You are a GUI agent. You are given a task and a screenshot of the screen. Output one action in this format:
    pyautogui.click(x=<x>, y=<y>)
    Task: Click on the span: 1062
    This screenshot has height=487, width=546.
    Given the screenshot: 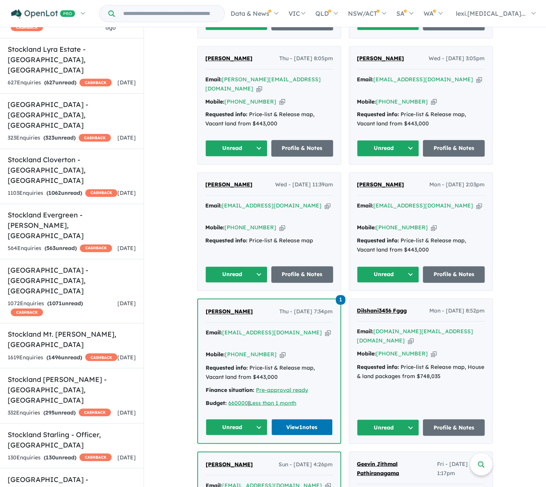 What is the action you would take?
    pyautogui.click(x=54, y=193)
    